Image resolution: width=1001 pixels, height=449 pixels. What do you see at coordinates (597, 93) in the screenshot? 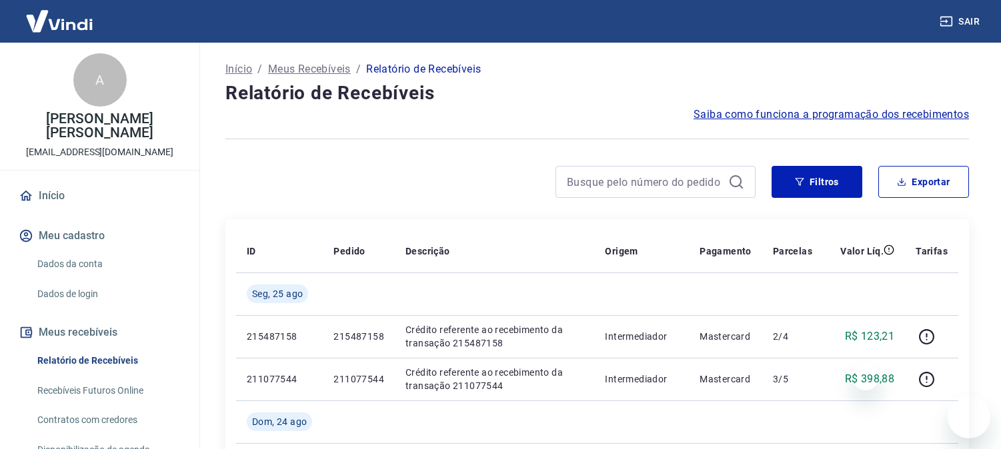
I see `h4: Relatório de Recebíveis` at bounding box center [597, 93].